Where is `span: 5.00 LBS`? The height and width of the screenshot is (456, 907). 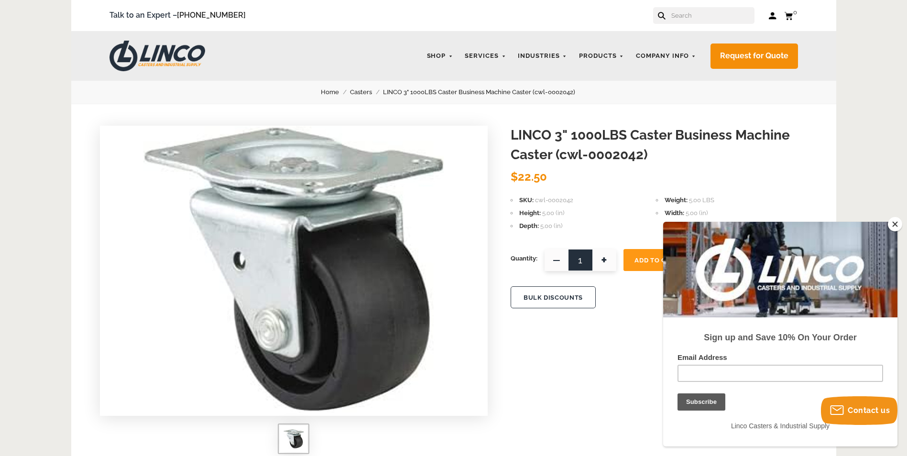
span: 5.00 LBS is located at coordinates (702, 200).